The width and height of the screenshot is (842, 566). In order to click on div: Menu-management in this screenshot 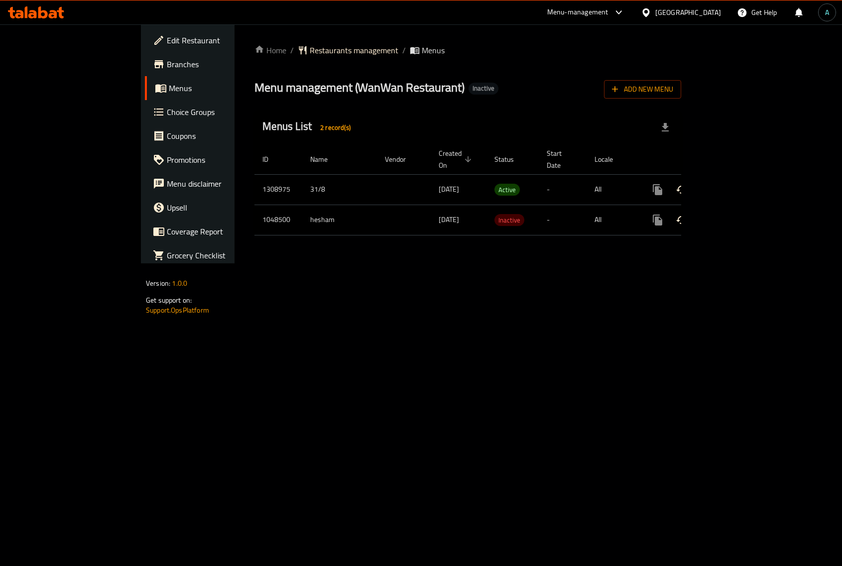, I will do `click(578, 12)`.